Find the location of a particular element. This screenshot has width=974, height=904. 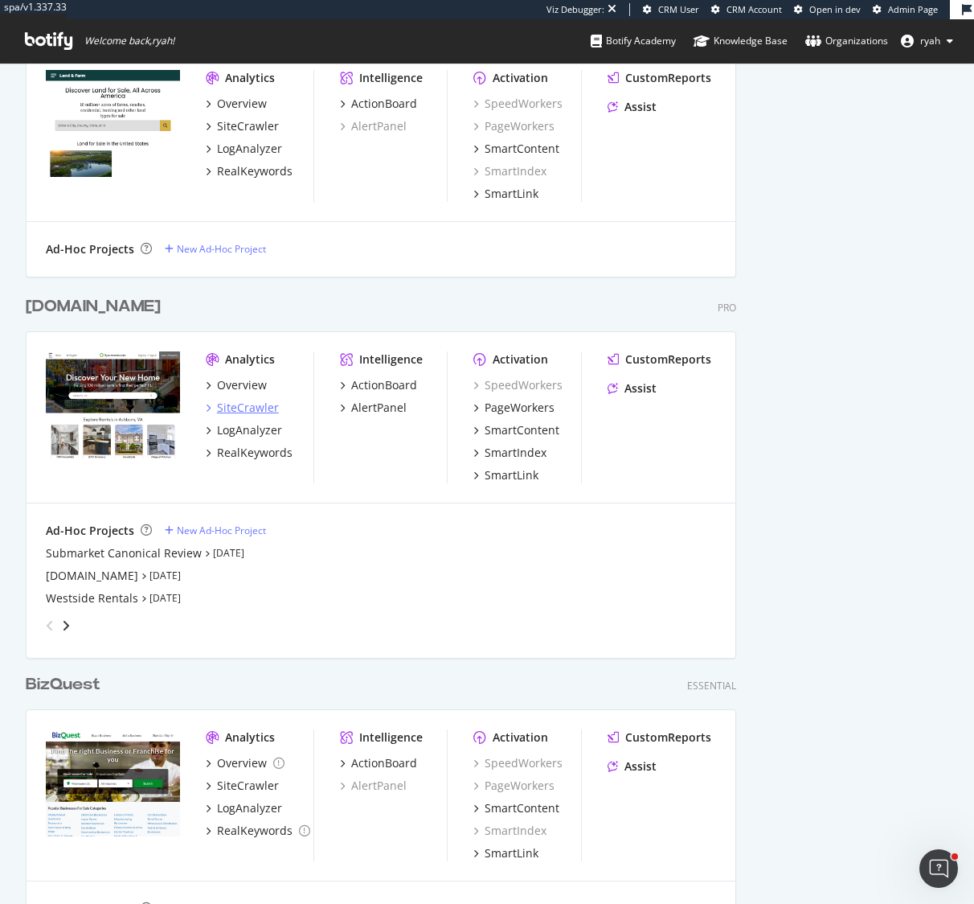

a: SmartLink is located at coordinates (506, 475).